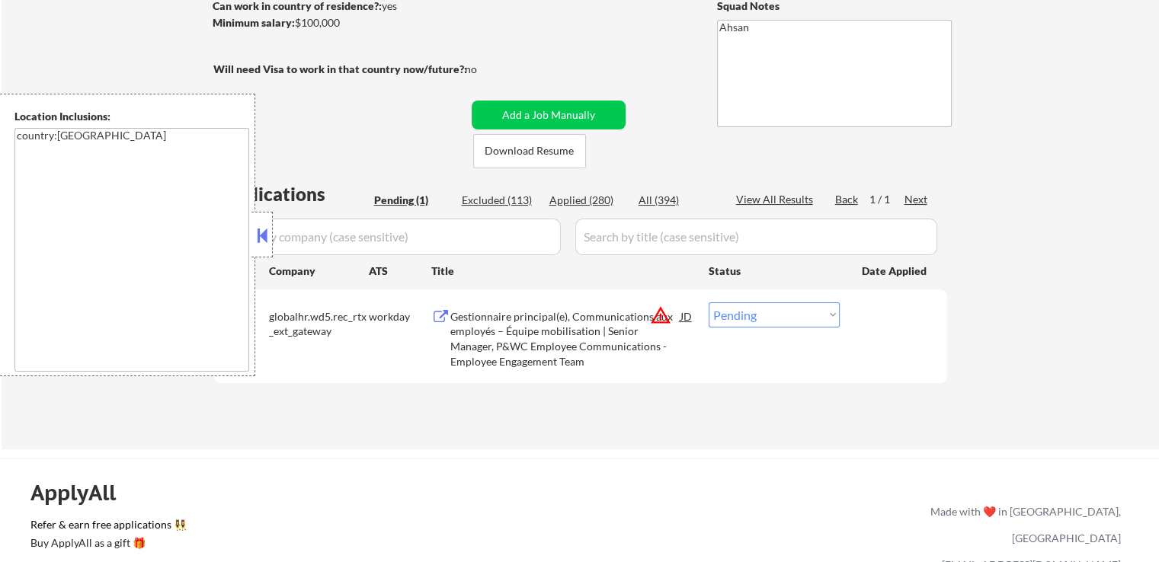 The width and height of the screenshot is (1159, 562). What do you see at coordinates (917, 200) in the screenshot?
I see `div: Next` at bounding box center [917, 200].